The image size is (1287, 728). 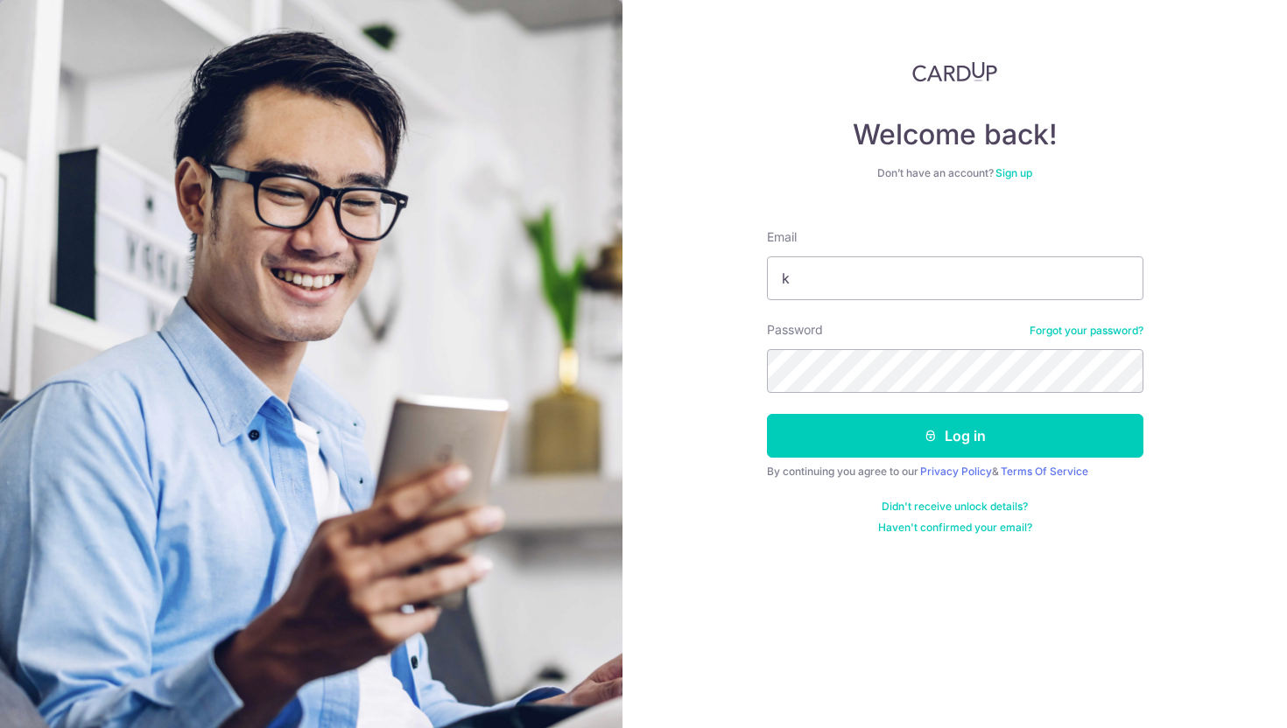 I want to click on a: Didn't receive unlock details?, so click(x=954, y=507).